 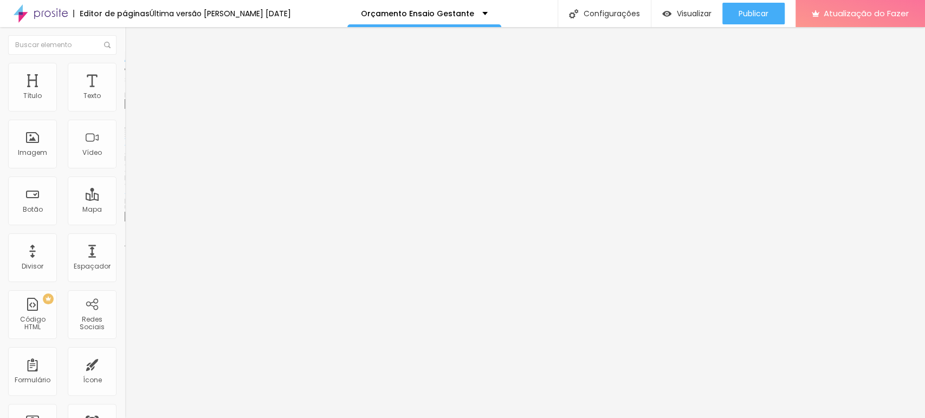 What do you see at coordinates (114, 14) in the screenshot?
I see `font: Editor de páginas` at bounding box center [114, 14].